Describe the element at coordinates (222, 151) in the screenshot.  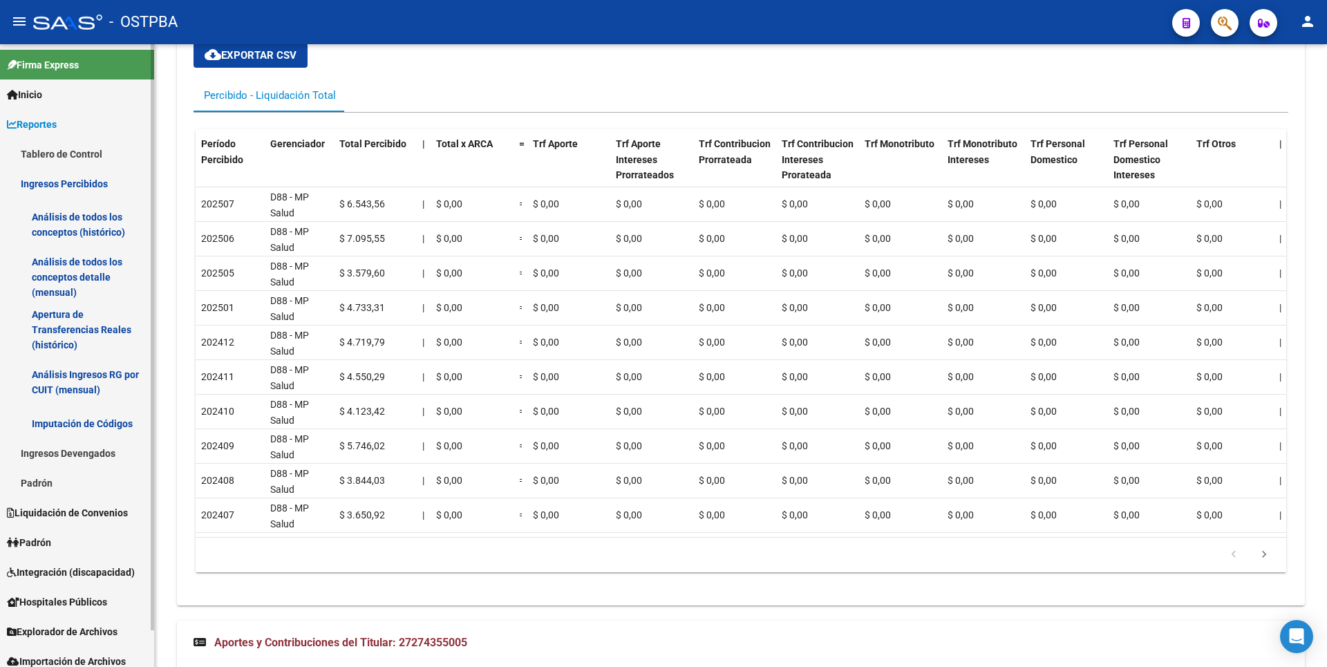
I see `span: Período Percibido` at that location.